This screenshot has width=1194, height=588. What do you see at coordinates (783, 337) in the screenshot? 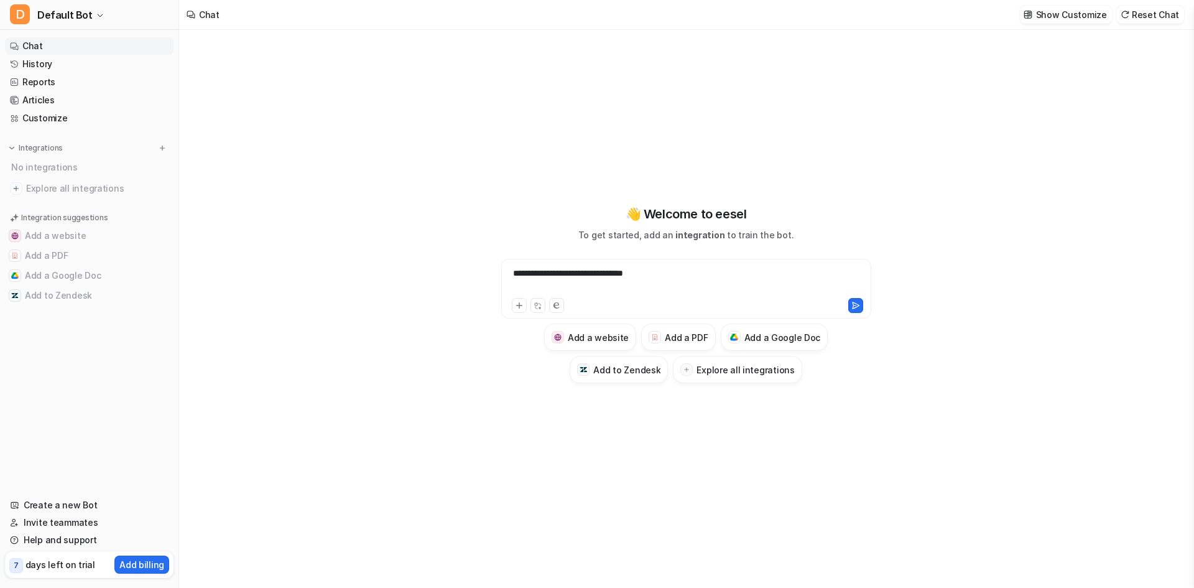
I see `h3: Add a Google Doc` at bounding box center [783, 337].